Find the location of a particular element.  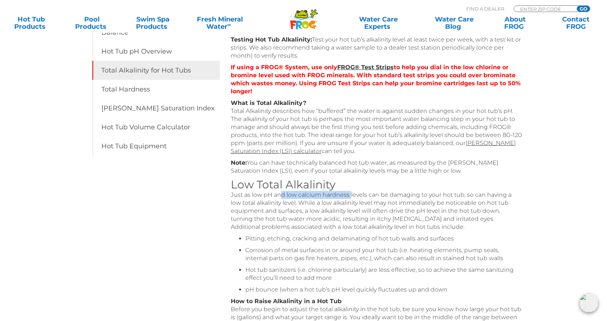

p: Test your hot tub’s alkalinity level at least twice per week, with a test kit or strips. We also ... is located at coordinates (376, 48).